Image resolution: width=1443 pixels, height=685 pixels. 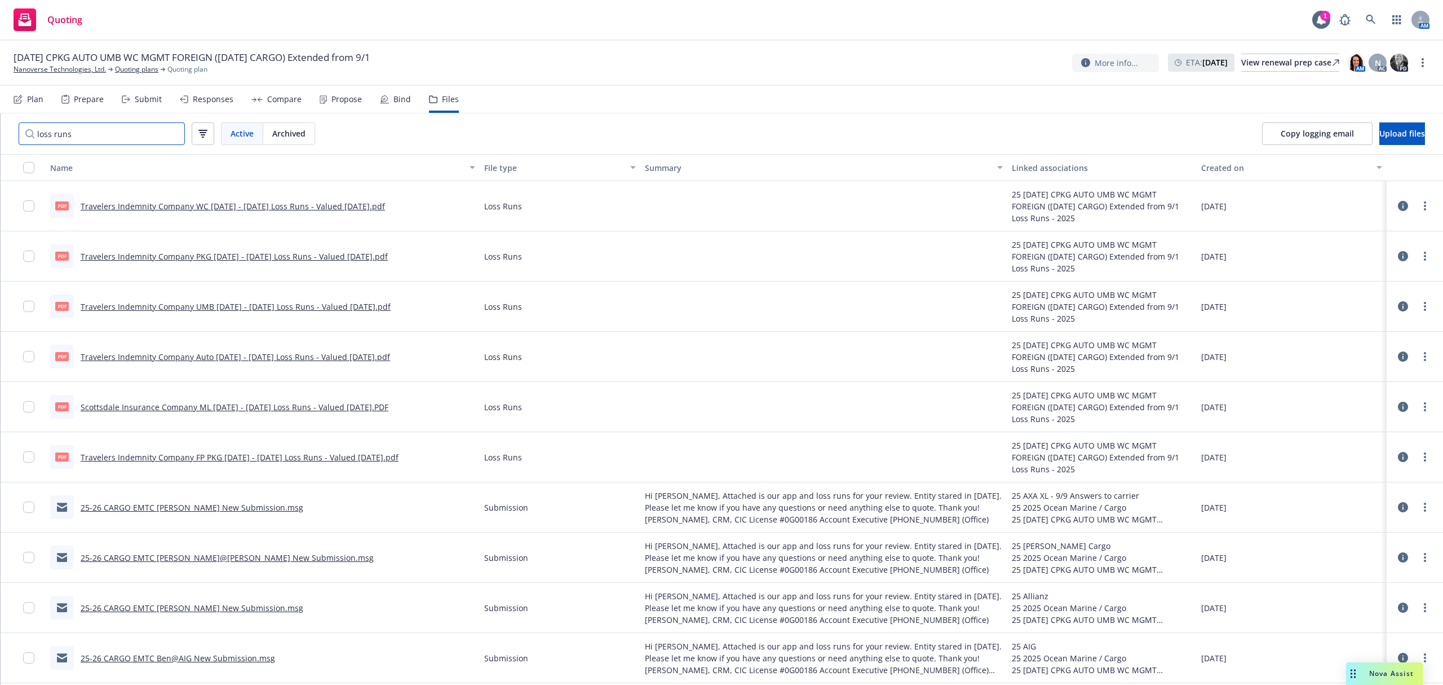 What do you see at coordinates (1318, 133) in the screenshot?
I see `span: Copy logging email` at bounding box center [1318, 133].